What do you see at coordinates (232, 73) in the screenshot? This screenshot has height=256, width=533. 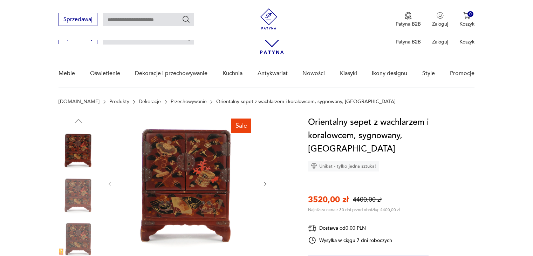 I see `a: Kuchnia` at bounding box center [232, 73].